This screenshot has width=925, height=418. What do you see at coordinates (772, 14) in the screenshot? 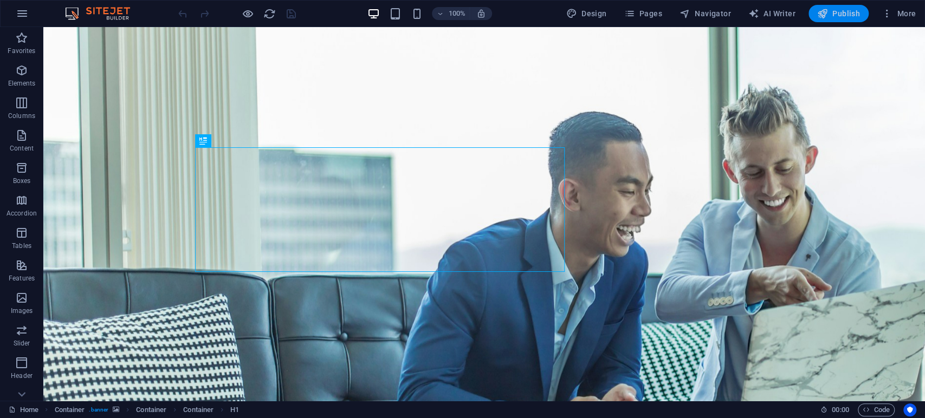
I see `button: AI Writer` at bounding box center [772, 14].